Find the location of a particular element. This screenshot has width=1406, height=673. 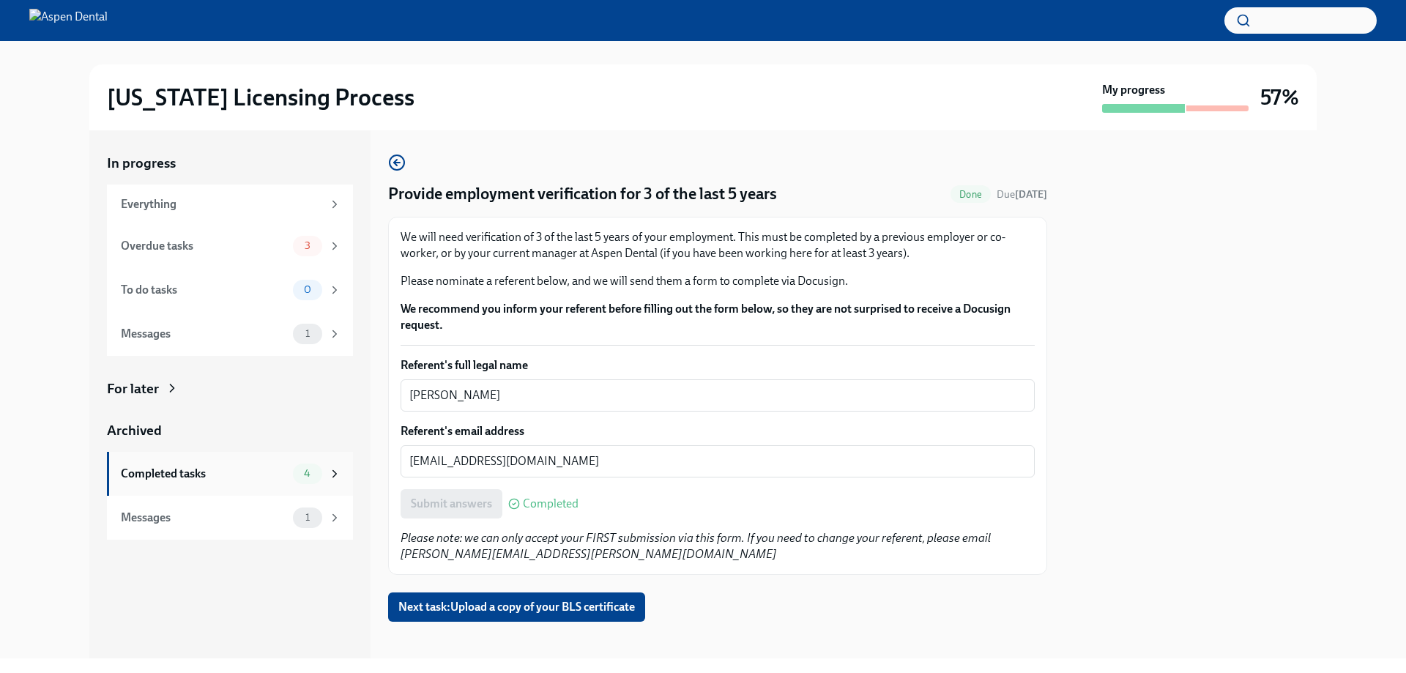

div: To do tasks is located at coordinates (204, 290).